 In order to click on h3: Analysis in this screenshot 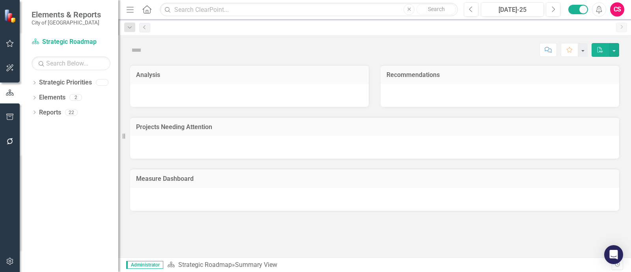, I will do `click(249, 75)`.